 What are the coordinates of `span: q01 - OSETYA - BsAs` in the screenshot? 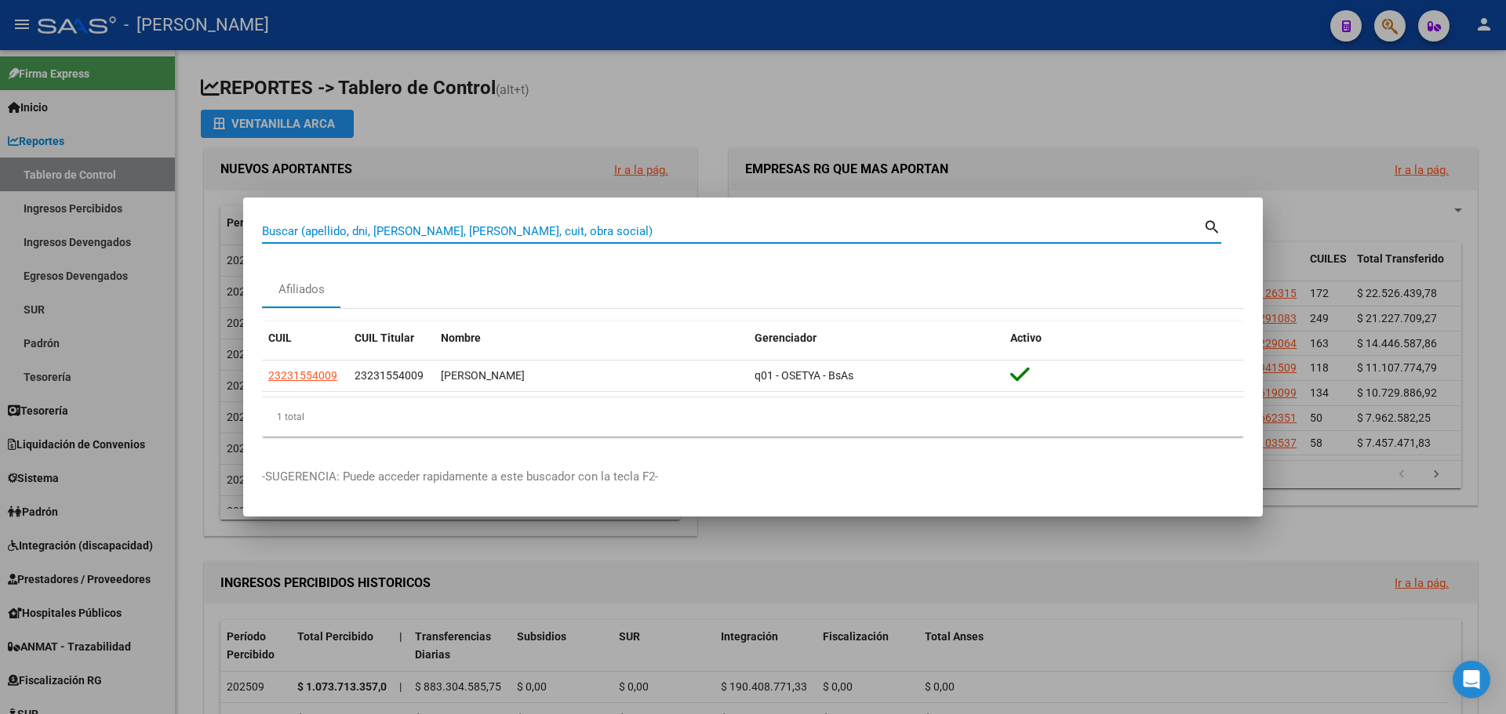 It's located at (804, 376).